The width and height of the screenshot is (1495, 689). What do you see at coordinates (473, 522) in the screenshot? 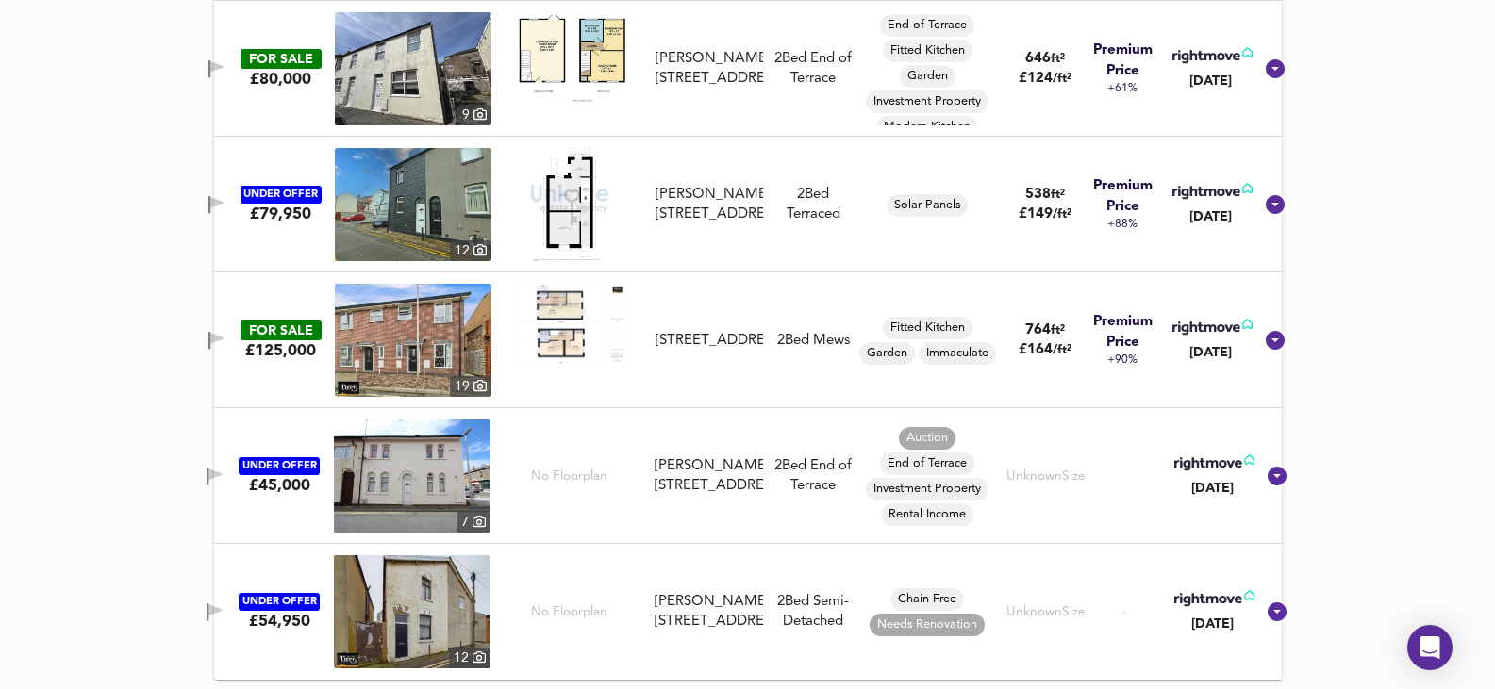
I see `div: 7` at bounding box center [473, 522].